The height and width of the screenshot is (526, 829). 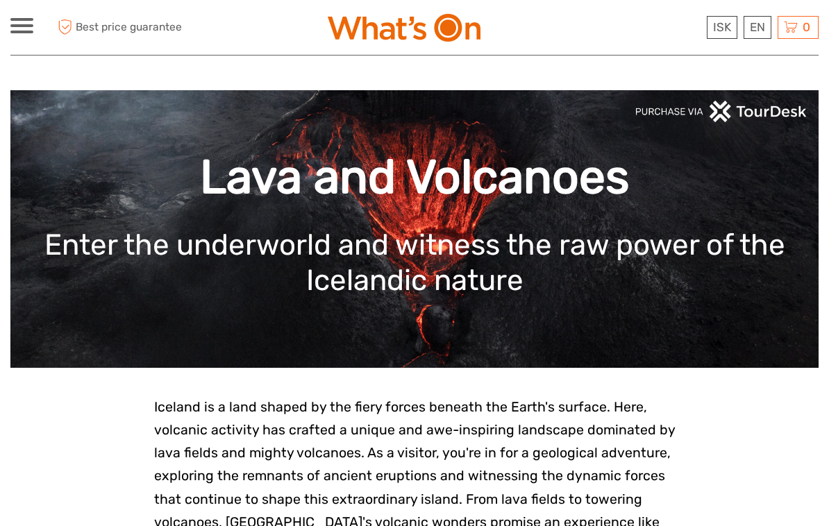 What do you see at coordinates (133, 27) in the screenshot?
I see `span: Best price guarantee` at bounding box center [133, 27].